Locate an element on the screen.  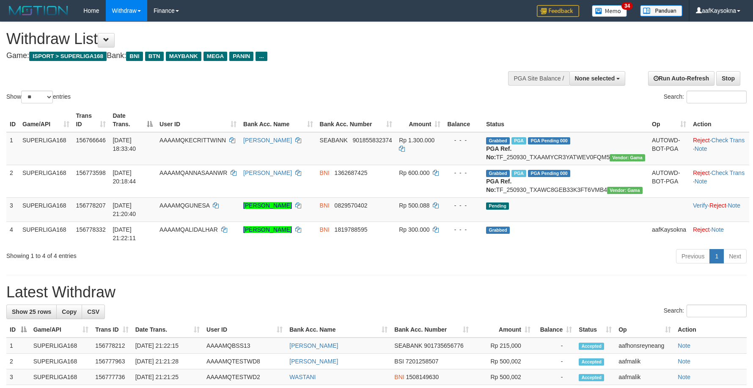
span: MAYBANK is located at coordinates (184, 56).